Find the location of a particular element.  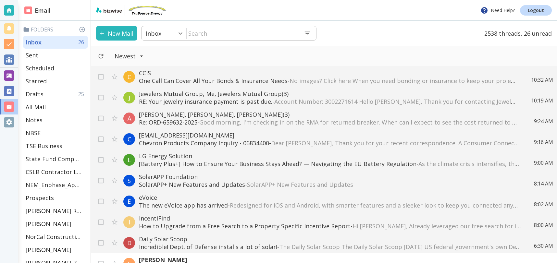

p: J is located at coordinates (129, 98).